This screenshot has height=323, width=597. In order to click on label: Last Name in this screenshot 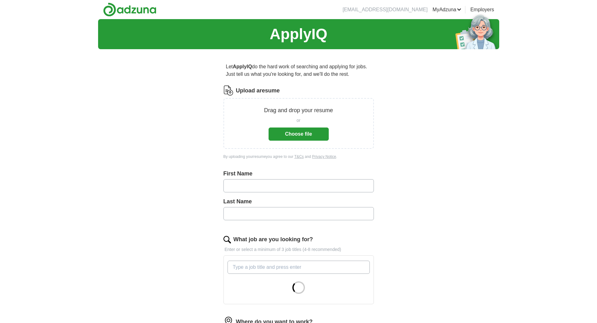, I will do `click(298, 201)`.